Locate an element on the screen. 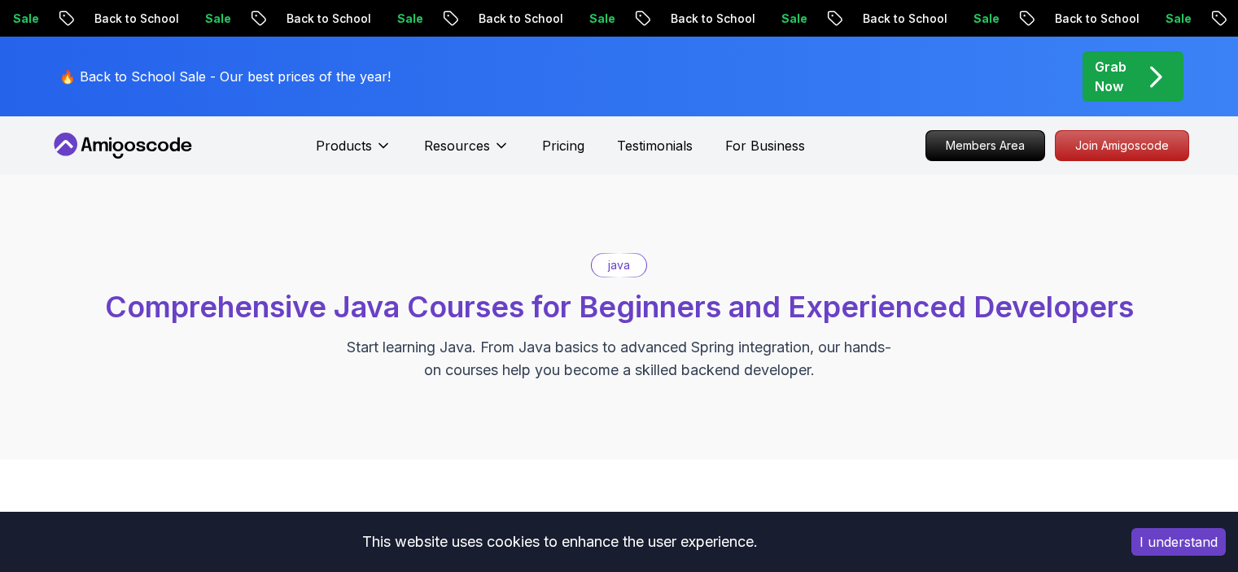 The width and height of the screenshot is (1238, 572). p: Grab Now is located at coordinates (1110, 77).